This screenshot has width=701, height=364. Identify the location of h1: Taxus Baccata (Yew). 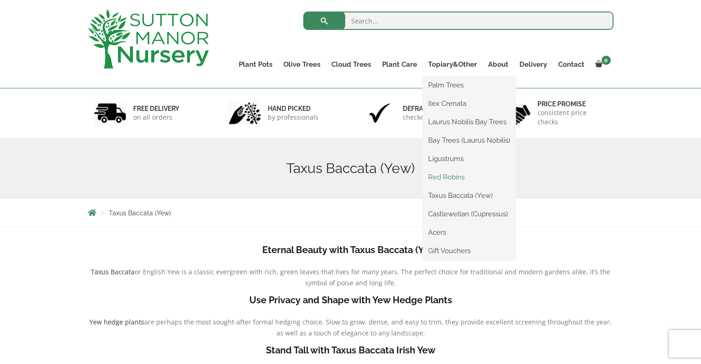
(351, 169).